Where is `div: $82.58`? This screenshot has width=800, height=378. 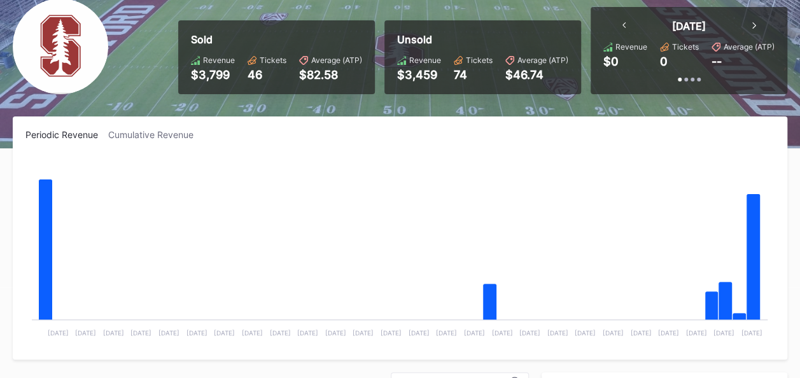 div: $82.58 is located at coordinates (330, 74).